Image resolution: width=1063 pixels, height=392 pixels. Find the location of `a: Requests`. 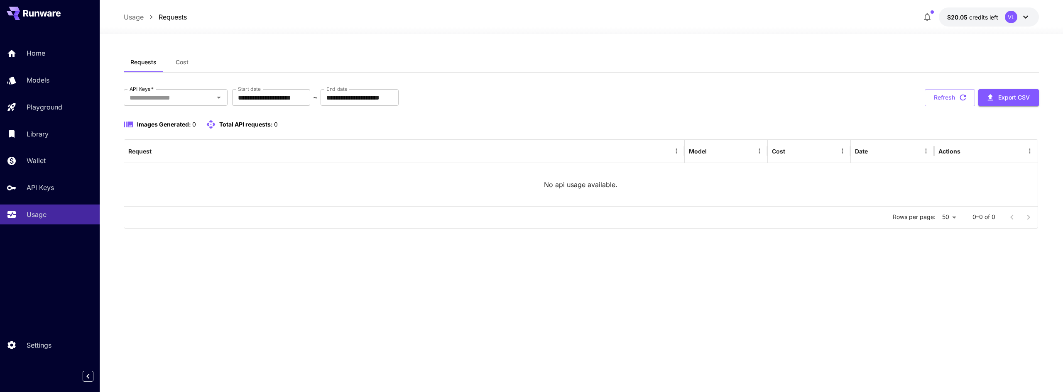

a: Requests is located at coordinates (173, 17).